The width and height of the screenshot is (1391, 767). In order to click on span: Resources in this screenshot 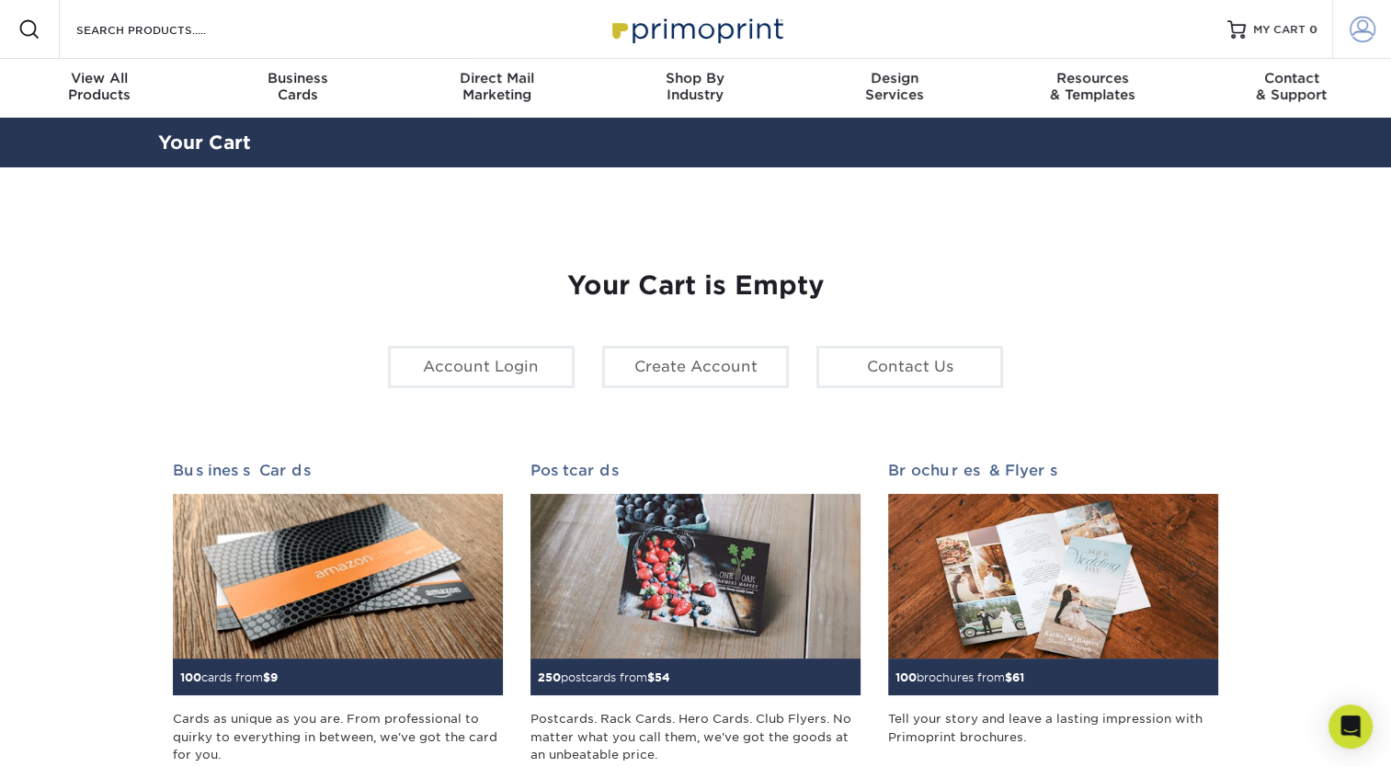, I will do `click(1093, 78)`.